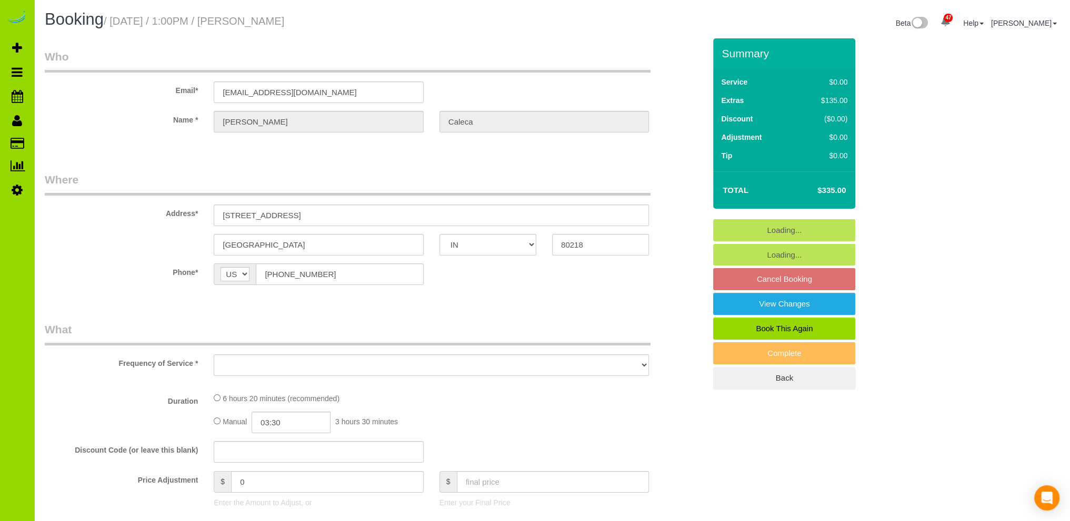  Describe the element at coordinates (17, 18) in the screenshot. I see `a: Automaid Logo` at that location.